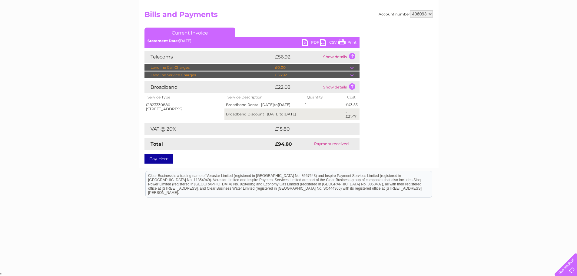 Image resolution: width=577 pixels, height=276 pixels. Describe the element at coordinates (331, 144) in the screenshot. I see `td: Payment received` at that location.